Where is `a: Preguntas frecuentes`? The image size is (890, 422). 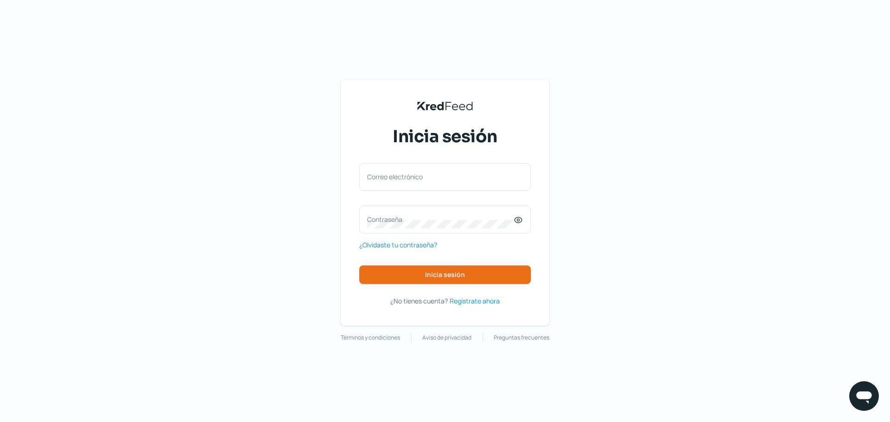 a: Preguntas frecuentes is located at coordinates (522, 338).